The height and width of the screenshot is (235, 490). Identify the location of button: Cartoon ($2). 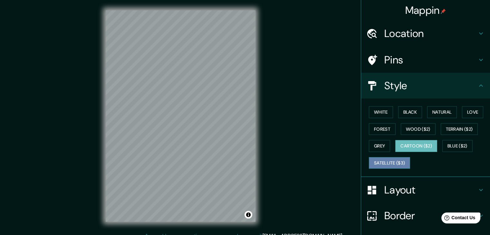
(416, 146).